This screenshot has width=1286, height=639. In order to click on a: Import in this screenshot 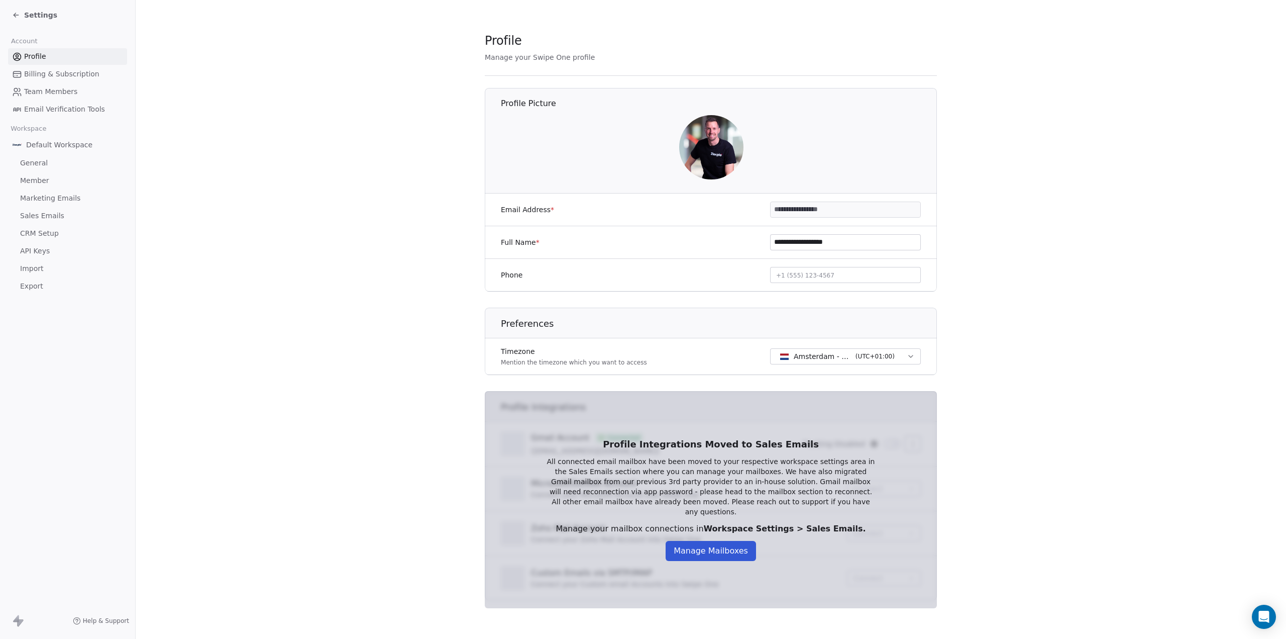, I will do `click(67, 268)`.